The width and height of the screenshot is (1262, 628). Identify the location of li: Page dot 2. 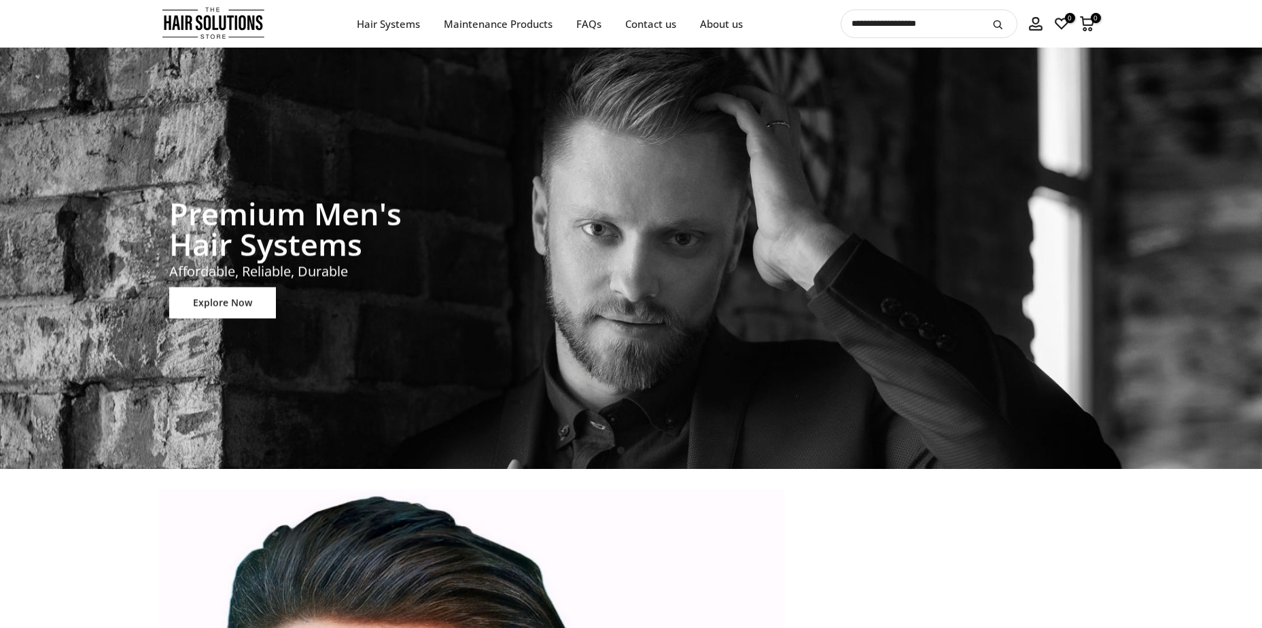
(635, 450).